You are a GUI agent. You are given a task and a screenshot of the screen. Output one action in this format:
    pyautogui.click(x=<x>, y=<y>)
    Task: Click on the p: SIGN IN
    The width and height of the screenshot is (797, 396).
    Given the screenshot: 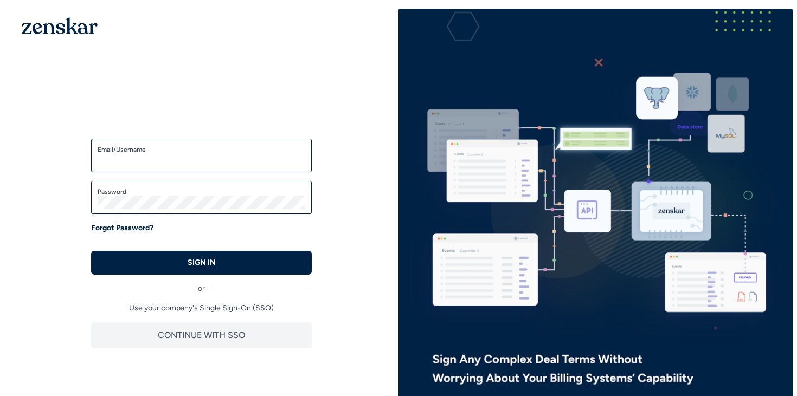 What is the action you would take?
    pyautogui.click(x=202, y=263)
    